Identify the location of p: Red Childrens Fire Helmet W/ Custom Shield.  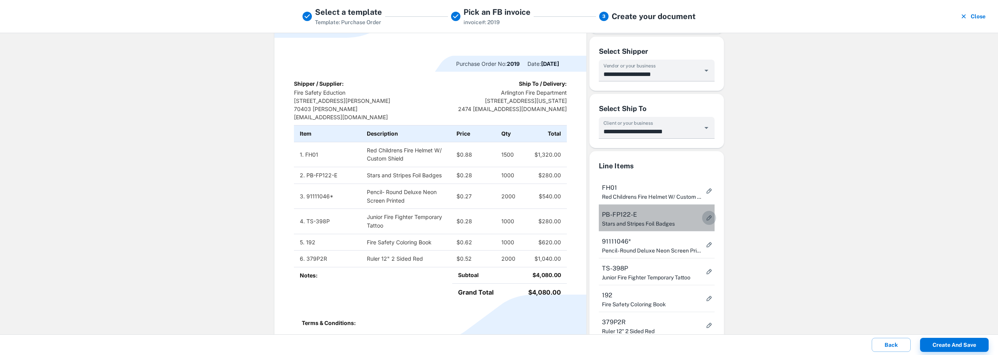
(652, 197).